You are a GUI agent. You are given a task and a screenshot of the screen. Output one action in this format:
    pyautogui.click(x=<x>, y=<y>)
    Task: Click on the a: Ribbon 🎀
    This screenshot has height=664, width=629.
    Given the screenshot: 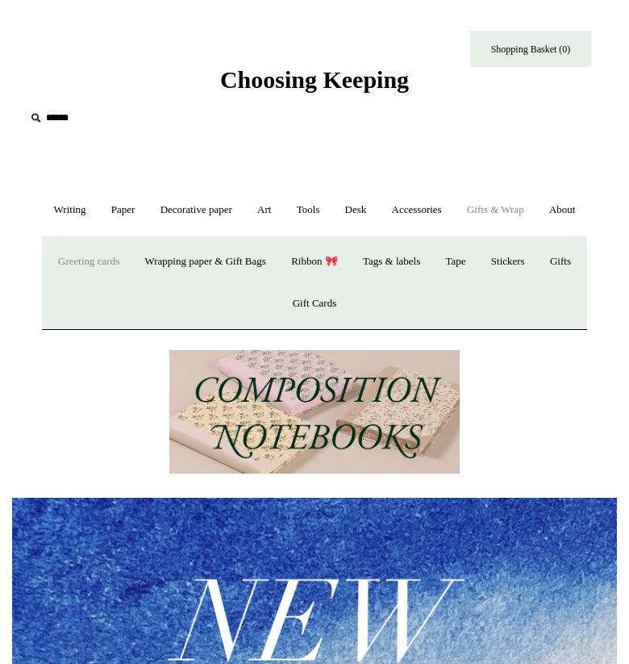 What is the action you would take?
    pyautogui.click(x=315, y=261)
    